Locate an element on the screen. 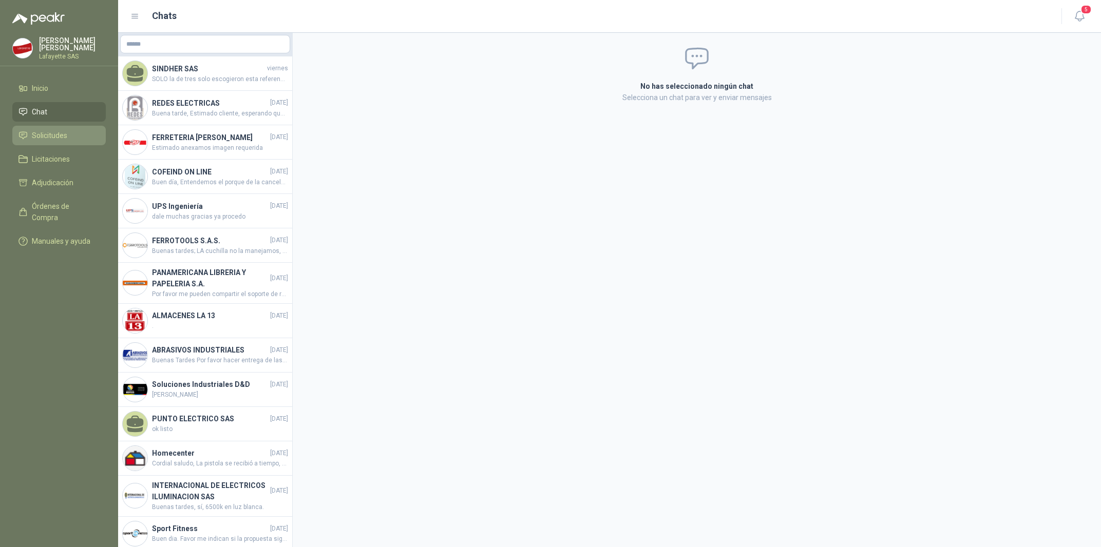 The image size is (1101, 547). span: 5 is located at coordinates (1086, 9).